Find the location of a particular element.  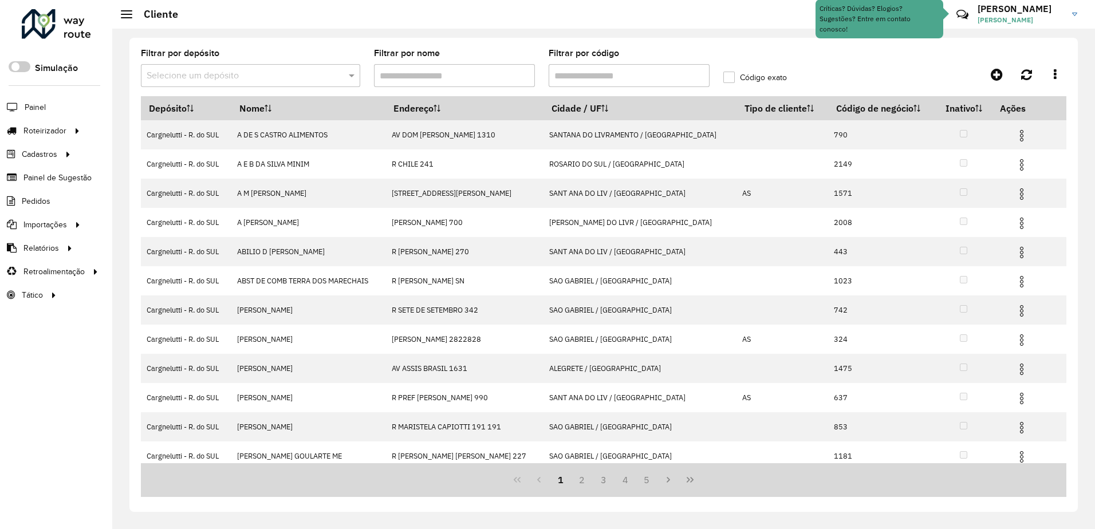

span: Retroalimentação is located at coordinates (54, 272).